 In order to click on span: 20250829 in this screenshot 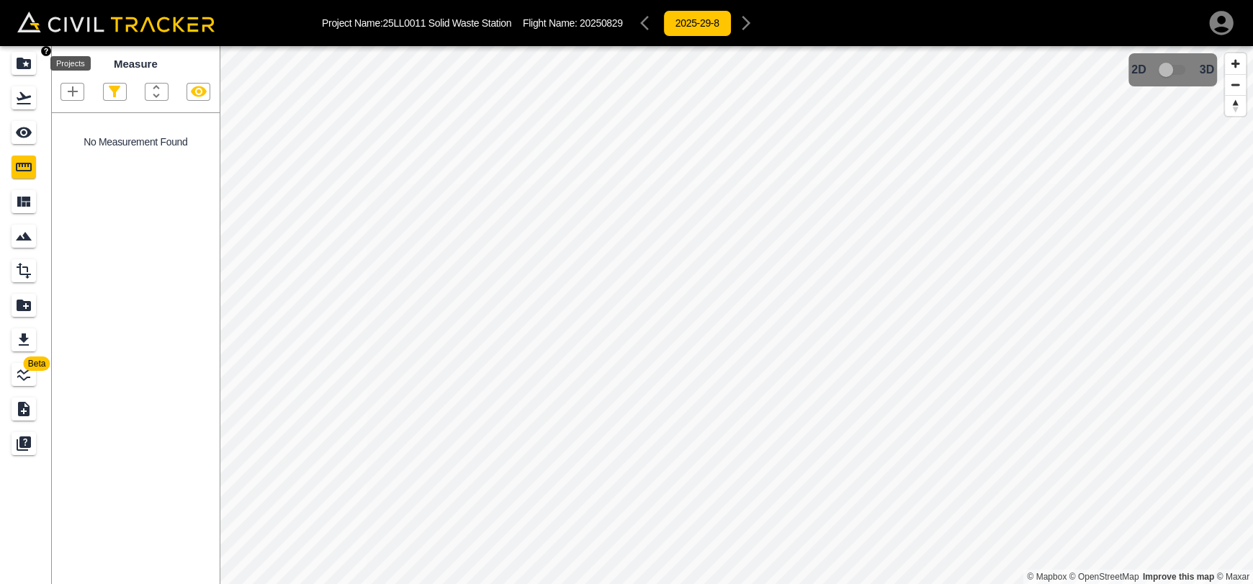, I will do `click(601, 23)`.